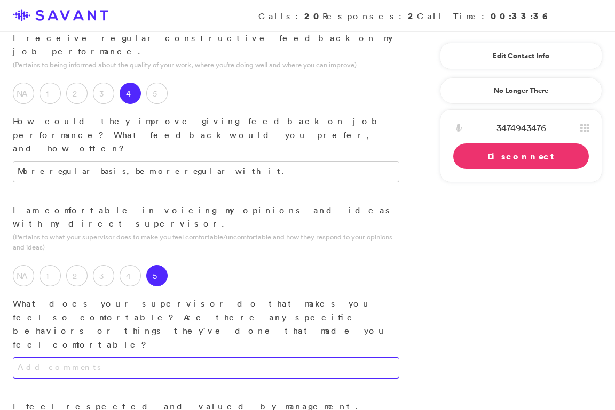 Image resolution: width=615 pixels, height=410 pixels. I want to click on a: Edit Contact Info, so click(521, 56).